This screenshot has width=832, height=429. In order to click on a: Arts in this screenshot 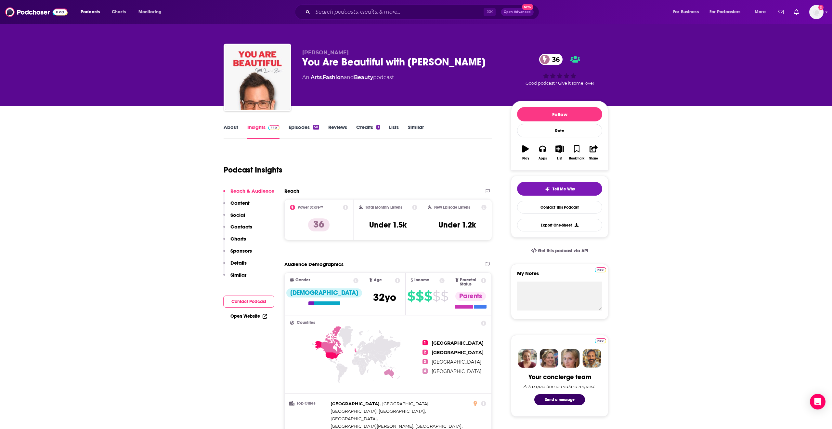, I will do `click(316, 77)`.